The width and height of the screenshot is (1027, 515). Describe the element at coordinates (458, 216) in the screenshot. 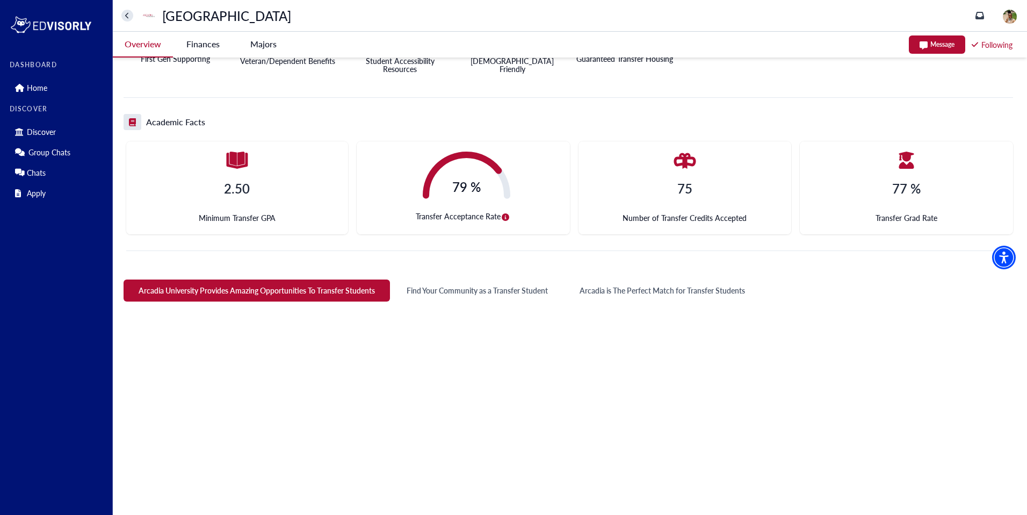

I see `span: Transfer Acceptance Rate` at that location.